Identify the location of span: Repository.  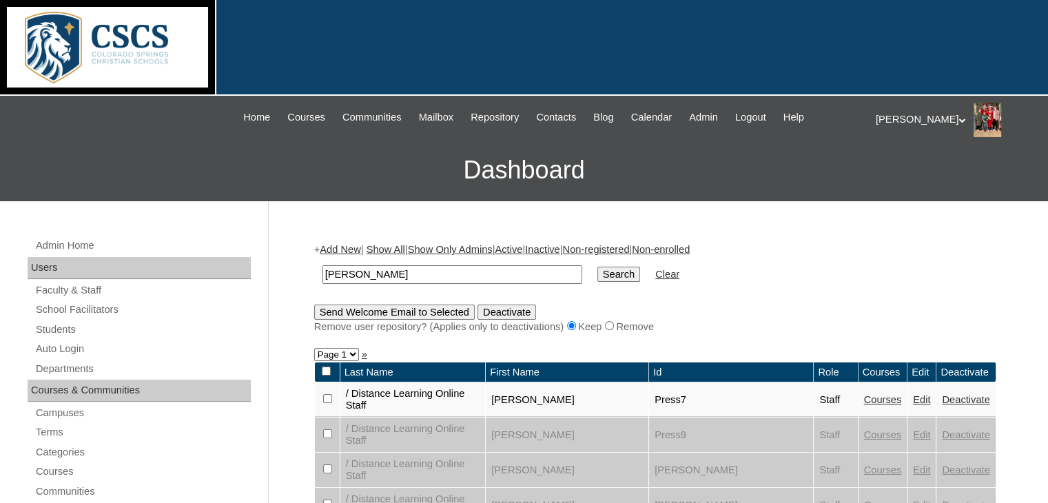
(495, 117).